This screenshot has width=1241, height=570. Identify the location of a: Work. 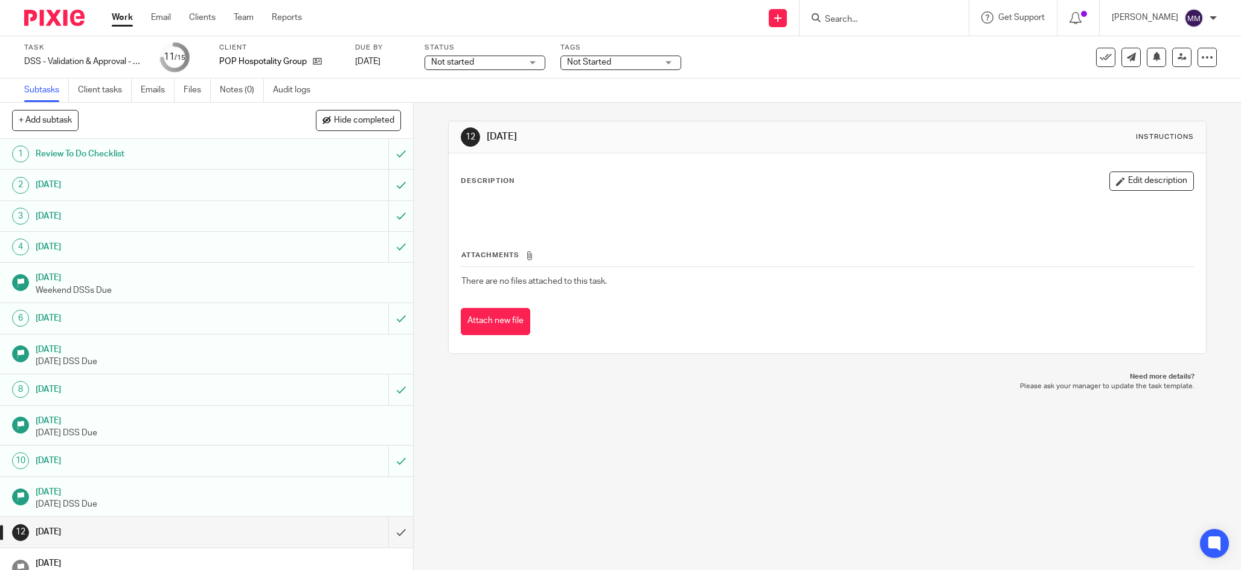
(122, 18).